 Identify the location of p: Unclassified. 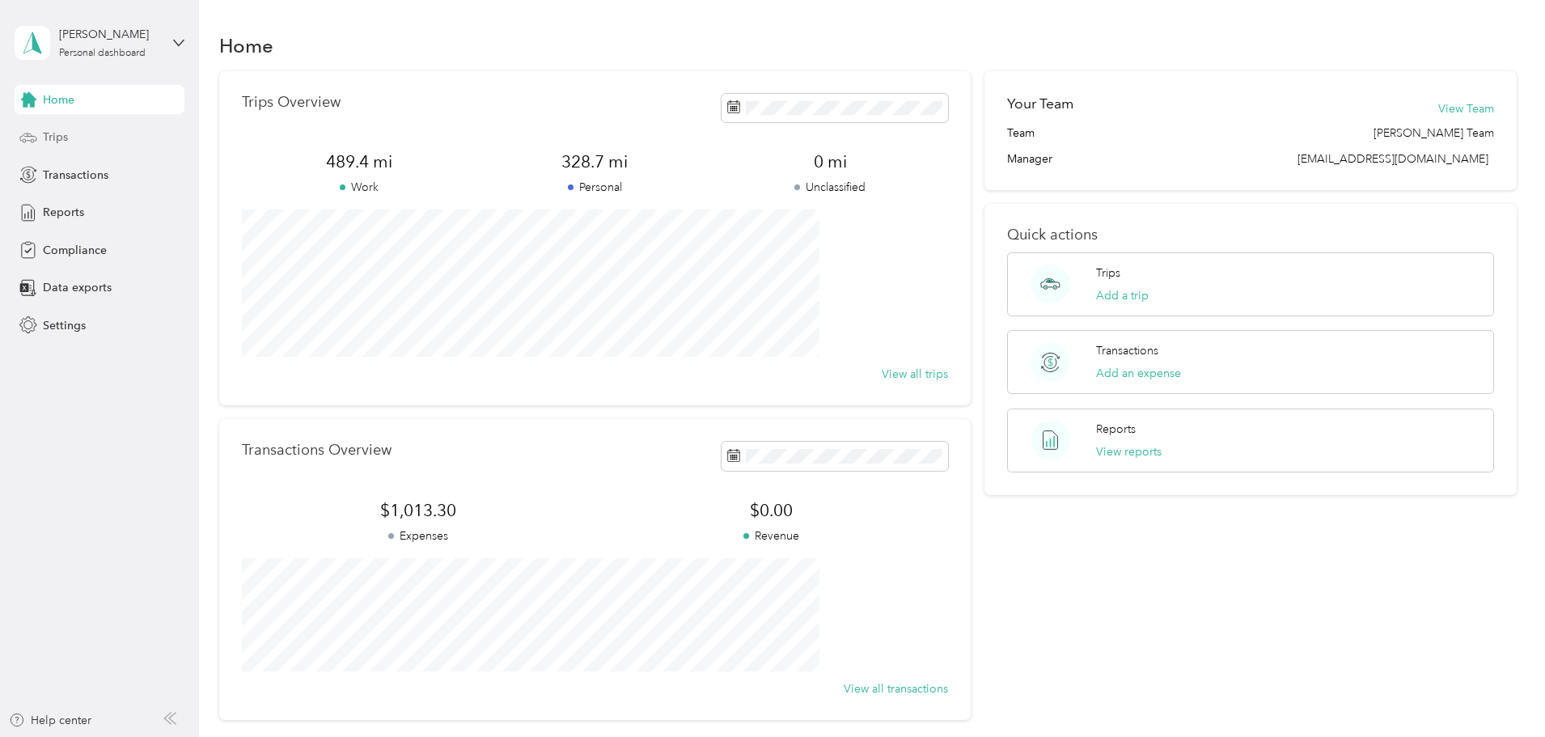
(830, 187).